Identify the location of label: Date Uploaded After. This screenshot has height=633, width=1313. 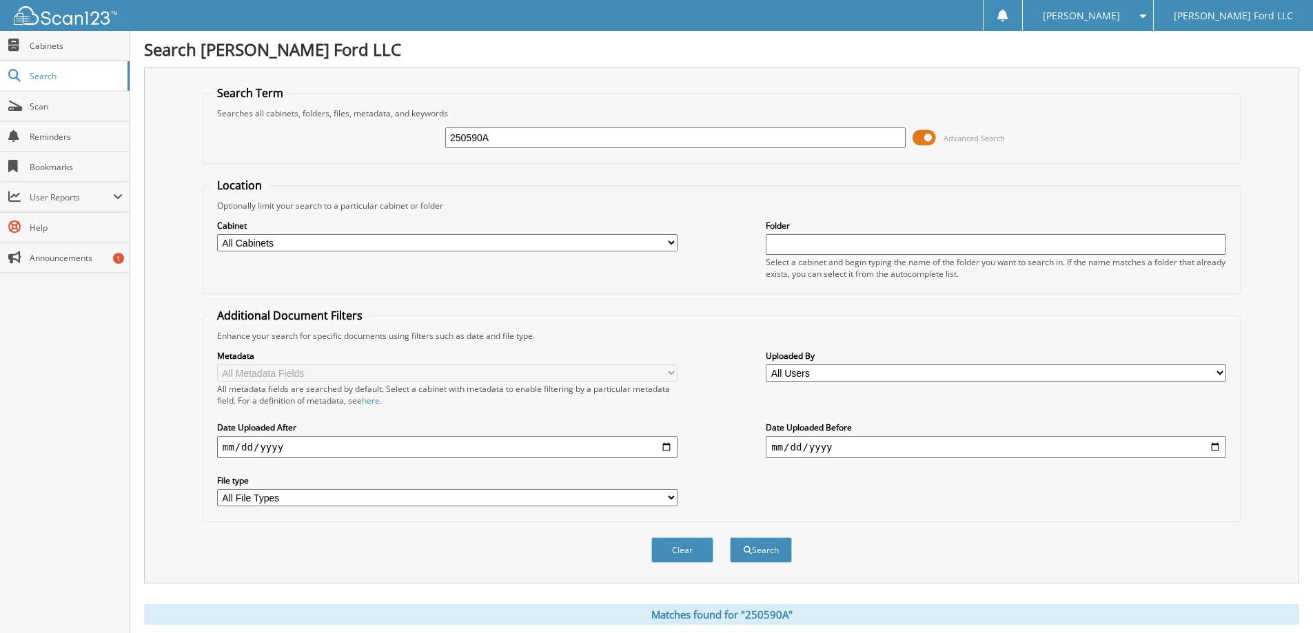
(447, 427).